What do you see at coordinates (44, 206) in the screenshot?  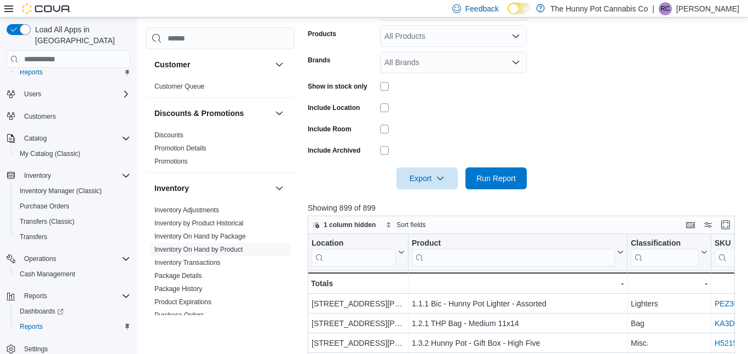 I see `a: Purchase Orders` at bounding box center [44, 206].